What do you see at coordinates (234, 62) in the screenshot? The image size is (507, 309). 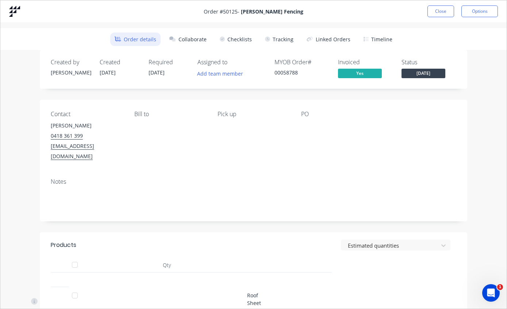 I see `div: Assigned to` at bounding box center [234, 62].